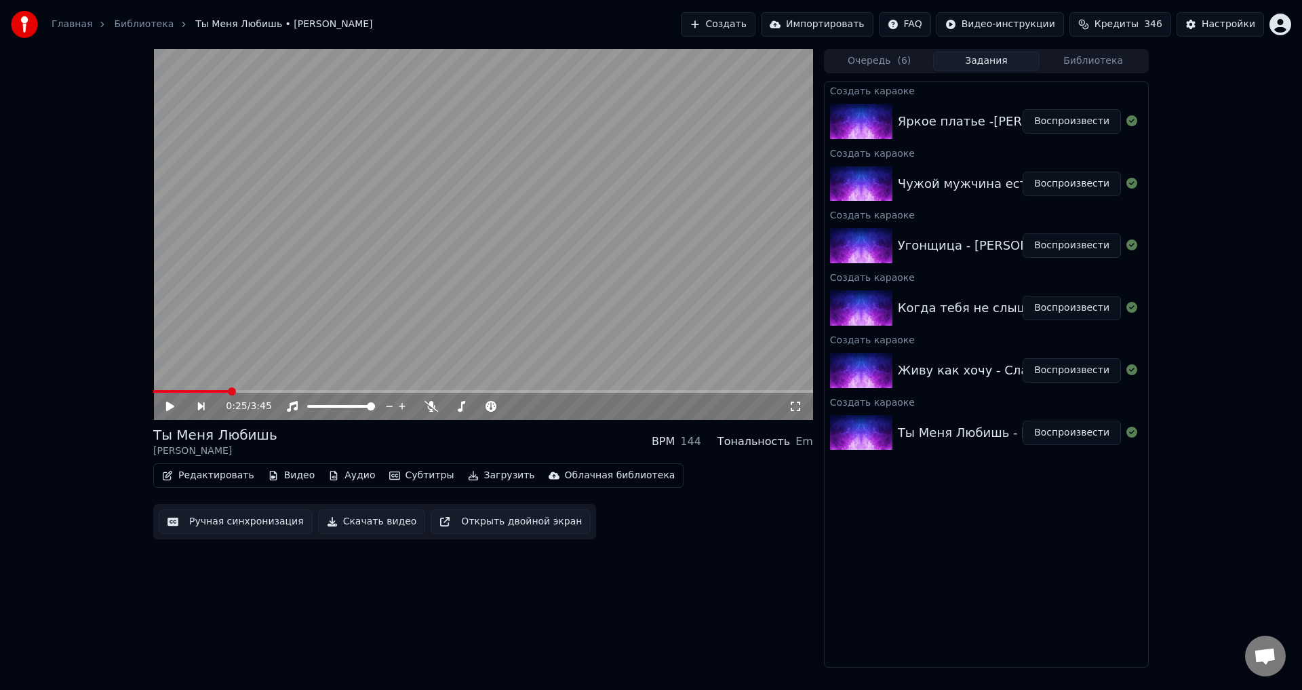 This screenshot has width=1302, height=690. What do you see at coordinates (1266, 656) in the screenshot?
I see `a: Открытый чат` at bounding box center [1266, 656].